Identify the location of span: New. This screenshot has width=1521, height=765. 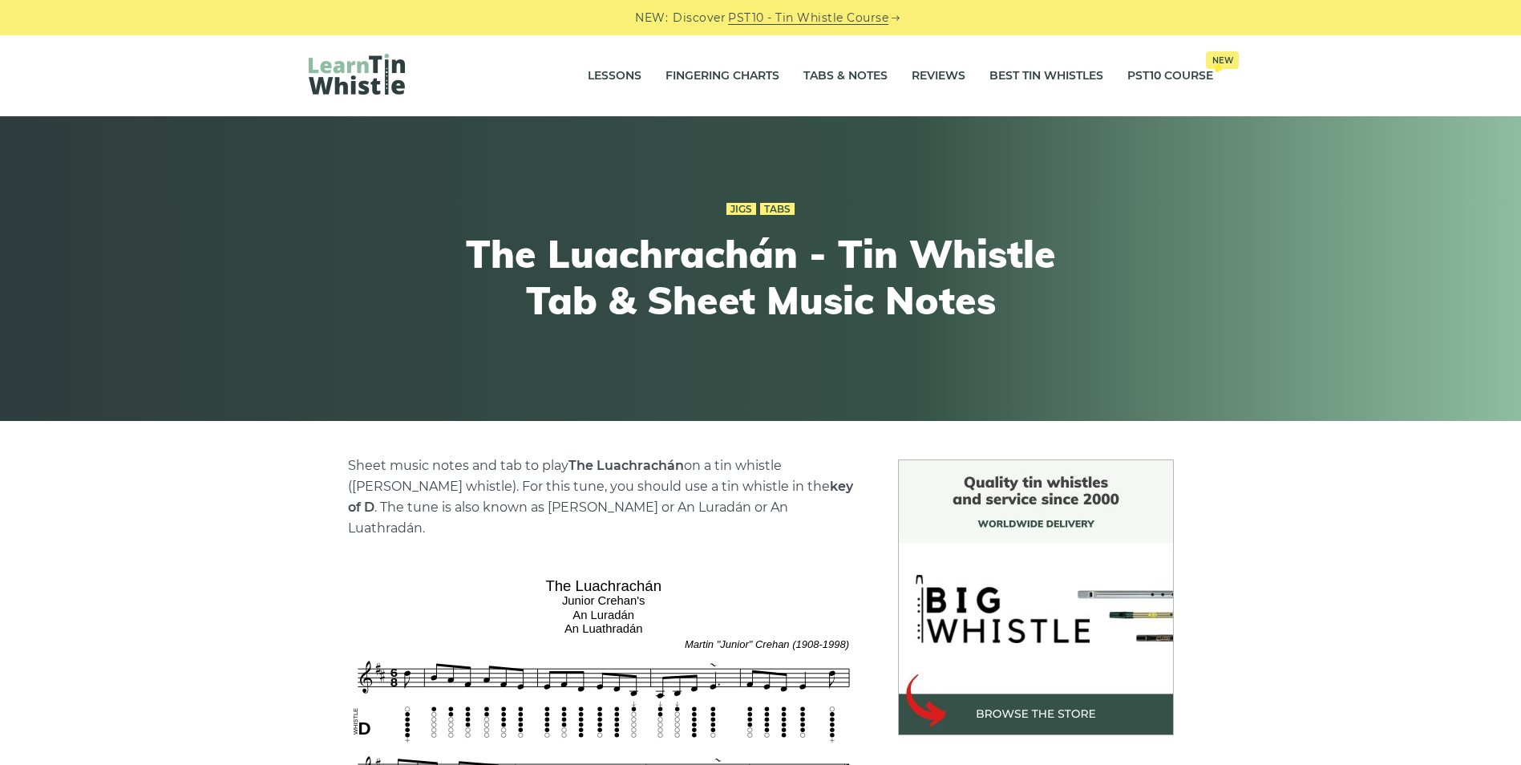
(1222, 60).